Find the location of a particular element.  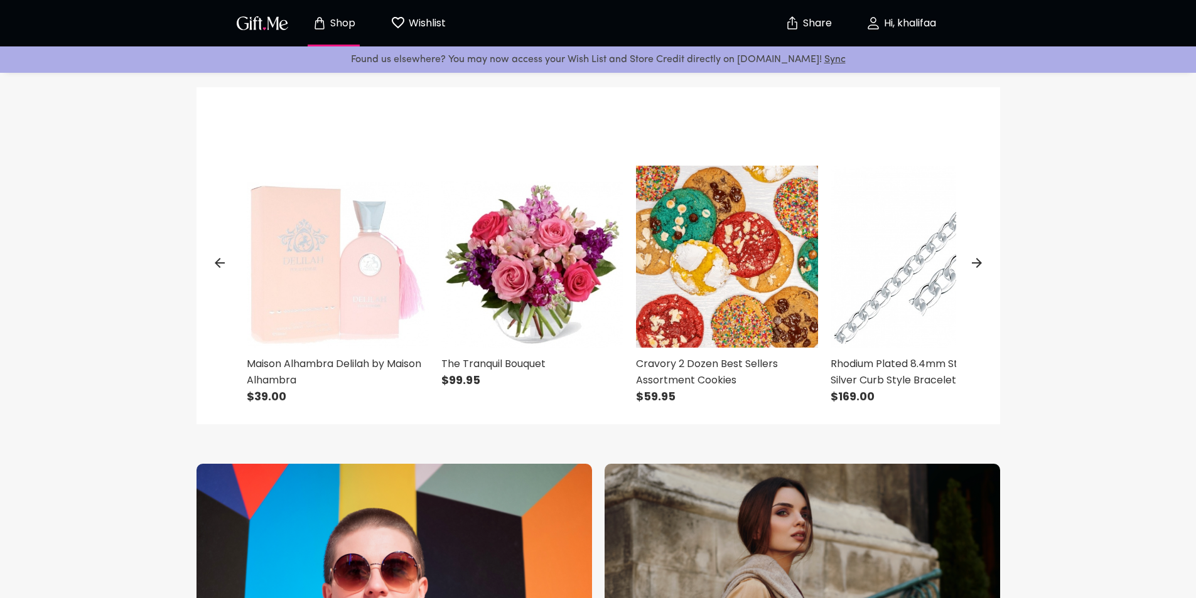

p: Shop is located at coordinates (341, 23).